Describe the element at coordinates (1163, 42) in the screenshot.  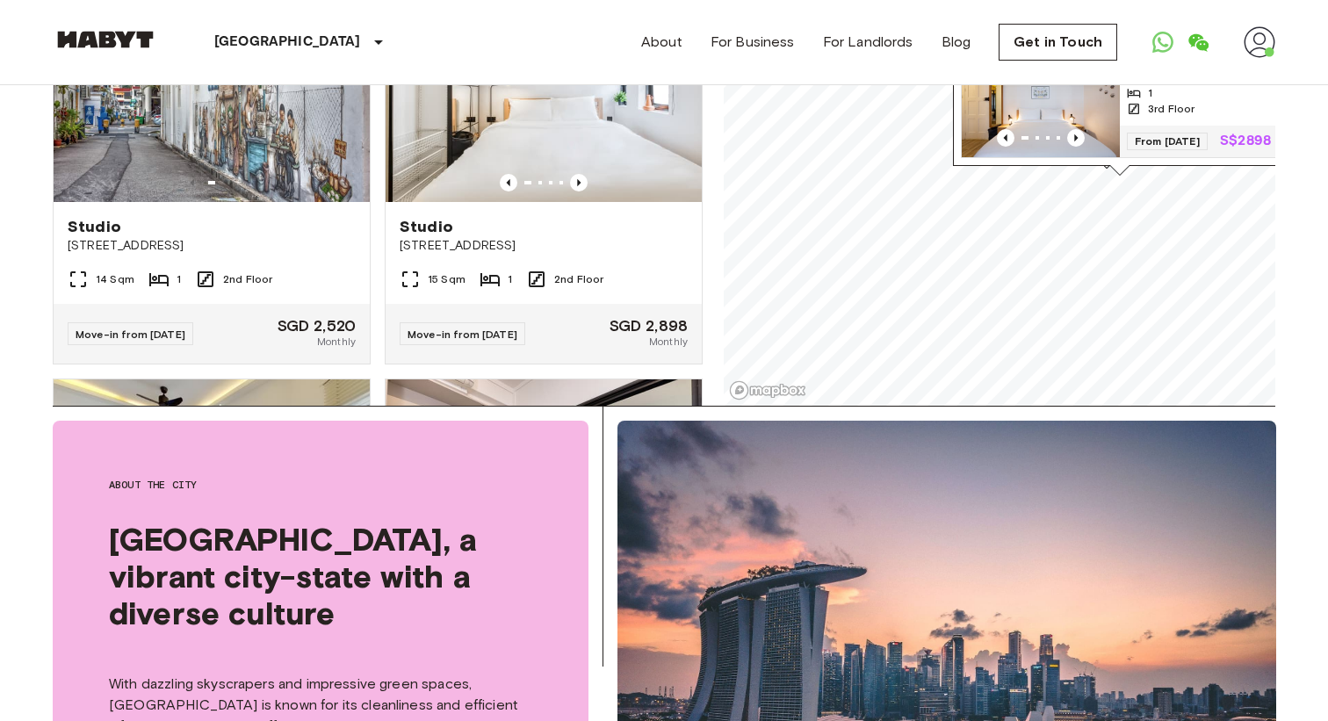
I see `a: Open WhatsApp` at that location.